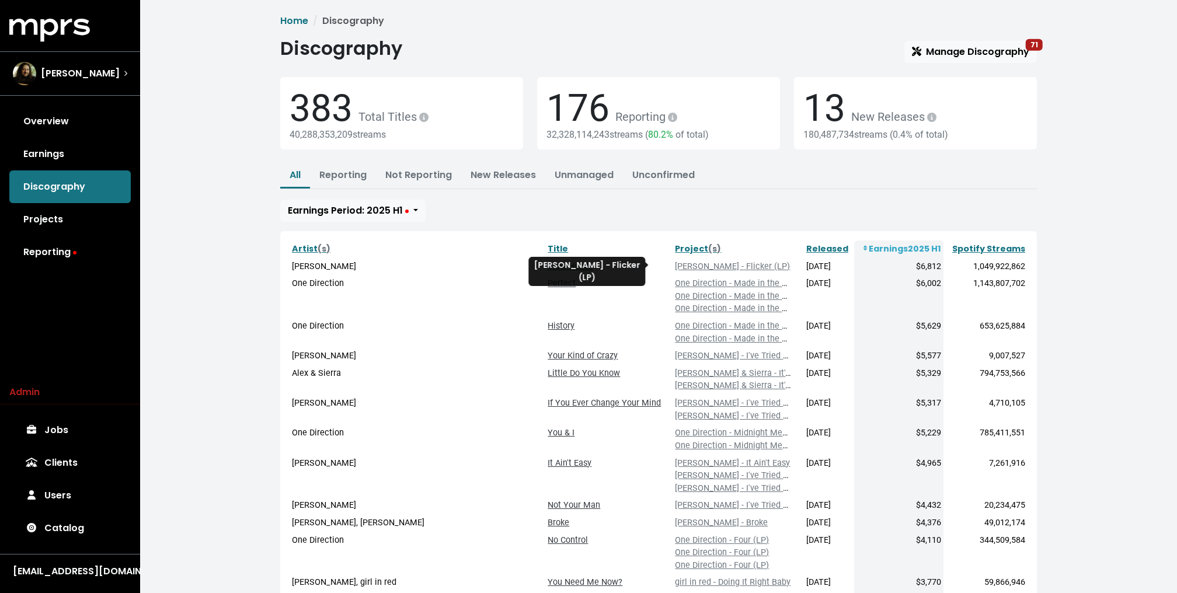  Describe the element at coordinates (346, 21) in the screenshot. I see `li: Discography` at that location.